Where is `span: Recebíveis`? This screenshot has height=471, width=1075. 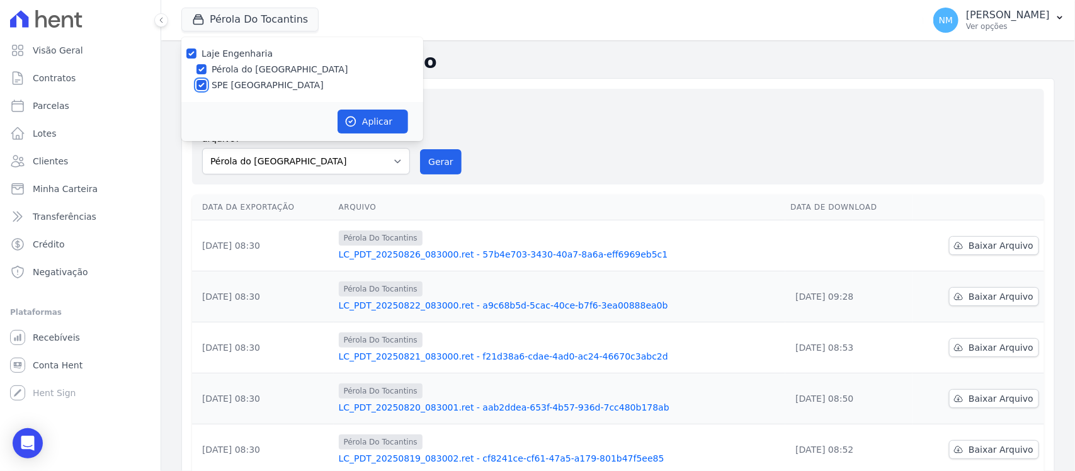 span: Recebíveis is located at coordinates (56, 338).